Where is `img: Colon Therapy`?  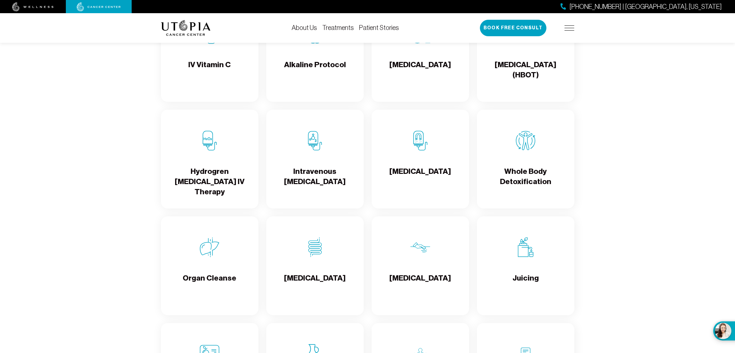 img: Colon Therapy is located at coordinates (315, 247).